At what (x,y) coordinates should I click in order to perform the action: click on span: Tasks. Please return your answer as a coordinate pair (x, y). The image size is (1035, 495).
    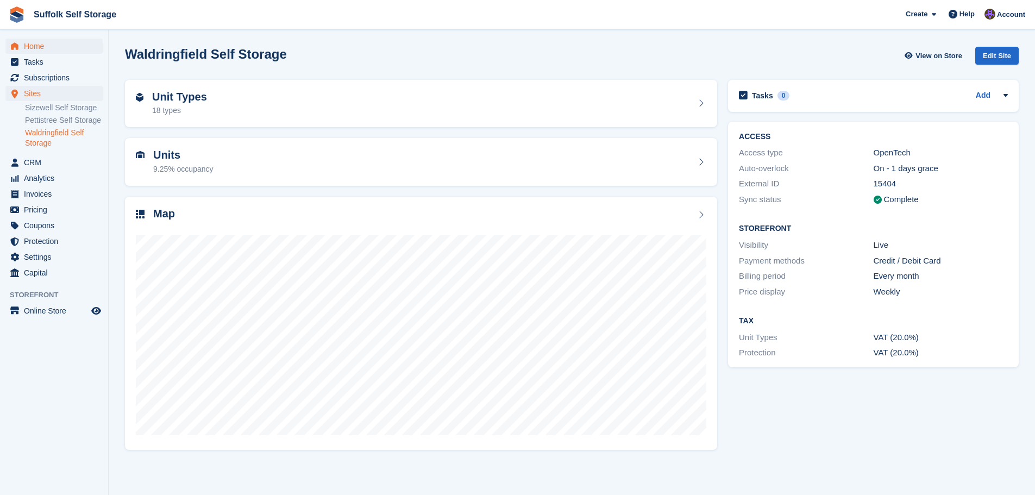
    Looking at the image, I should click on (56, 62).